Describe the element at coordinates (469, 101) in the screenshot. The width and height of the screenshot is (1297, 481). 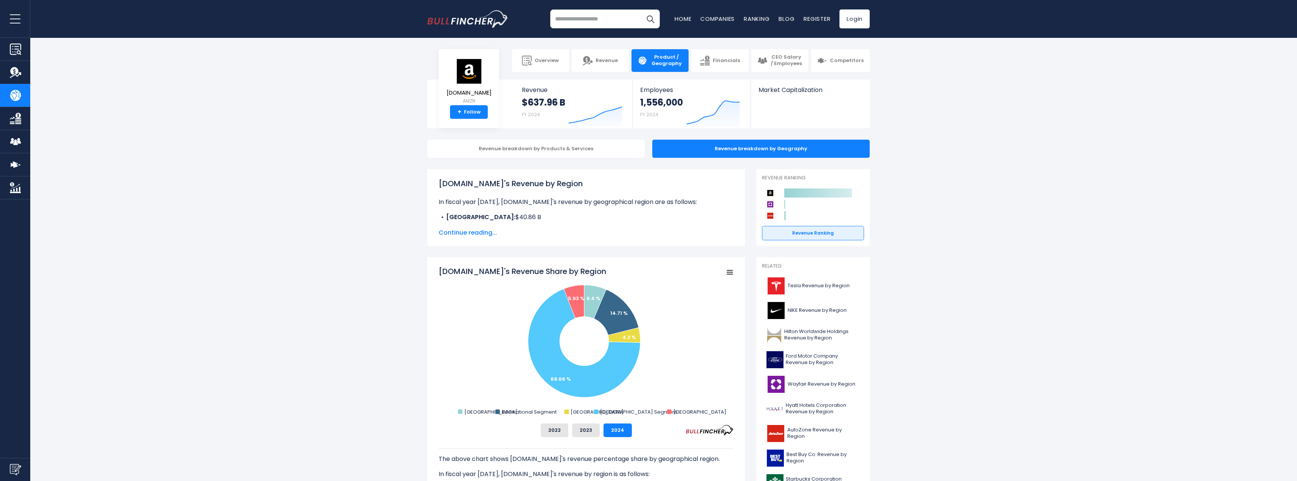
I see `small: AMZN` at that location.